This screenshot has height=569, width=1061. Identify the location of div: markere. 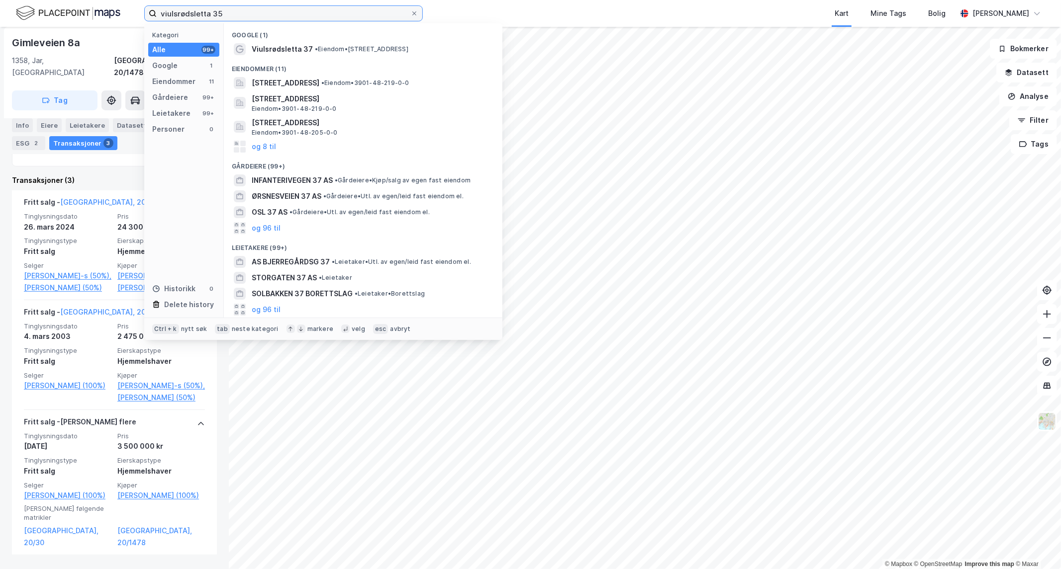
(320, 329).